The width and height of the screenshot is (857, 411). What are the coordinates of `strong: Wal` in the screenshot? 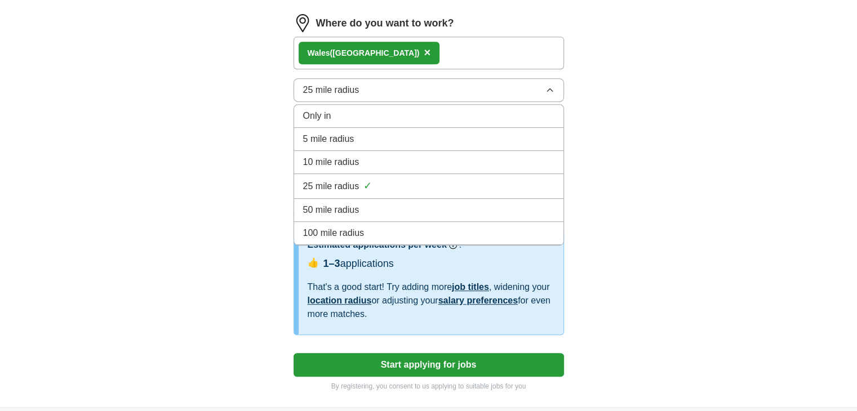 It's located at (314, 53).